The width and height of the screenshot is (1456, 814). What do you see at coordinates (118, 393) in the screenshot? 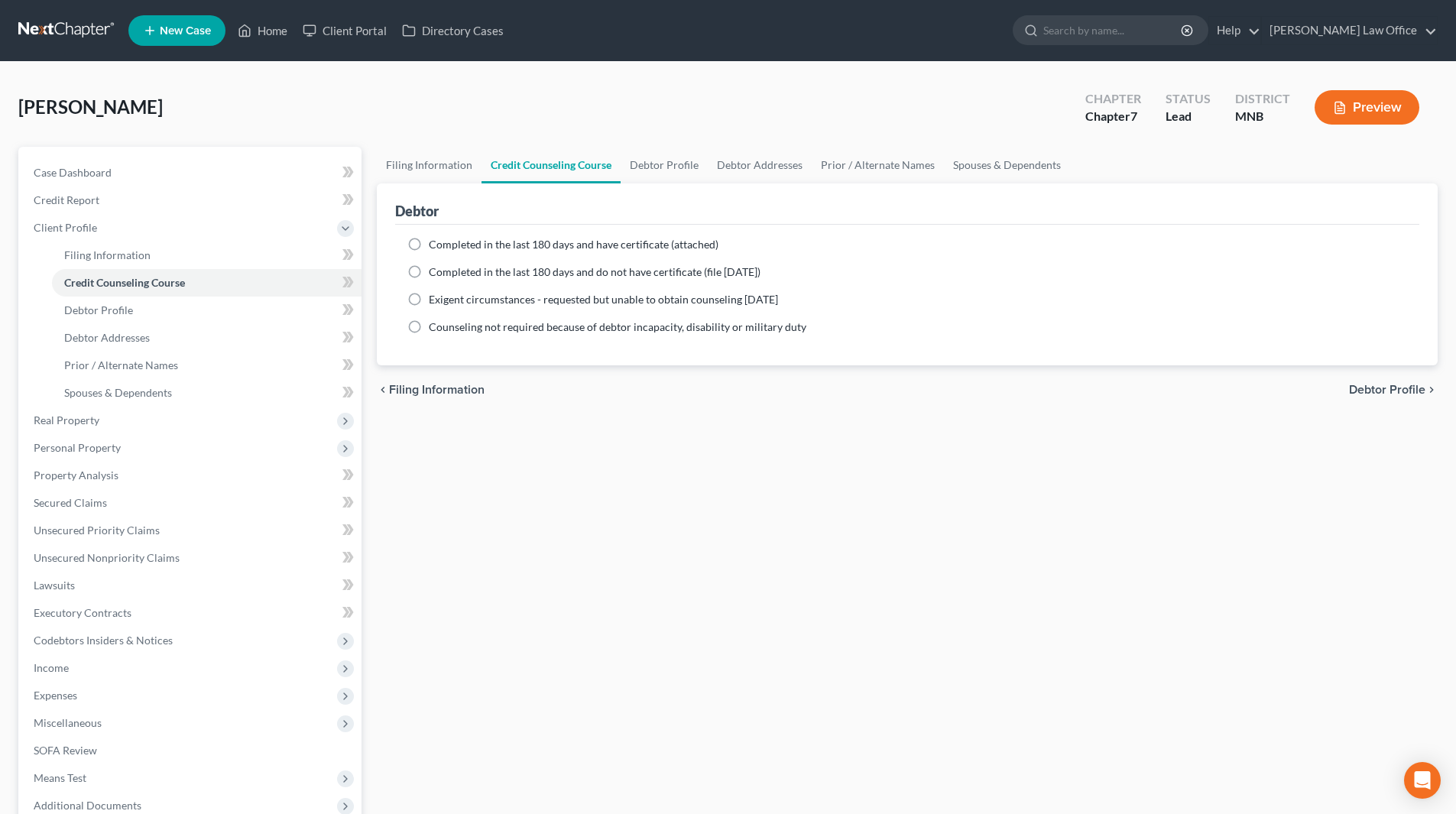
I see `span: Spouses & Dependents` at bounding box center [118, 393].